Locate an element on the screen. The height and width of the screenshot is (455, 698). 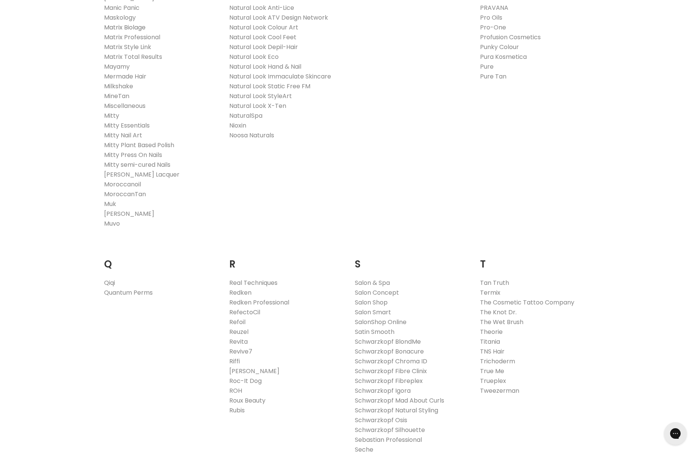
a: Mermade Hair is located at coordinates (125, 76).